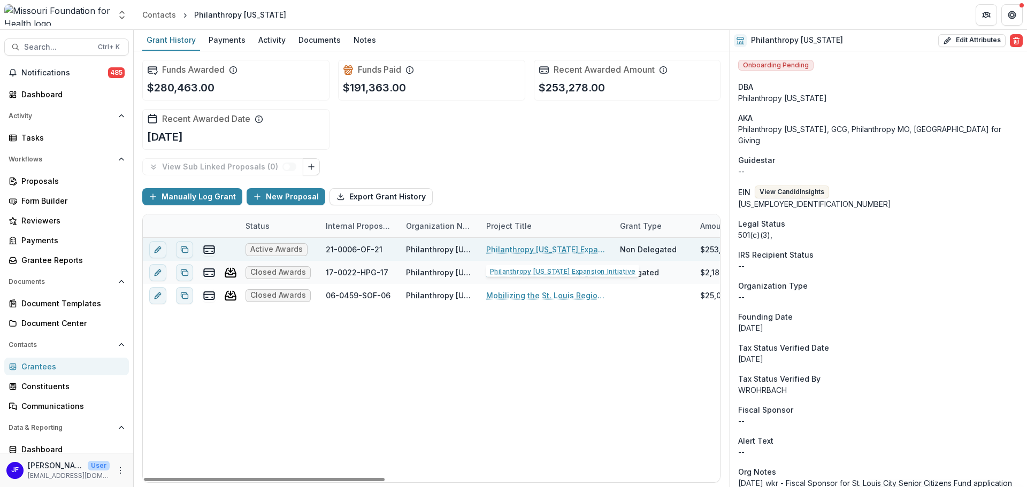 Image resolution: width=1027 pixels, height=487 pixels. What do you see at coordinates (319, 40) in the screenshot?
I see `a: Documents` at bounding box center [319, 40].